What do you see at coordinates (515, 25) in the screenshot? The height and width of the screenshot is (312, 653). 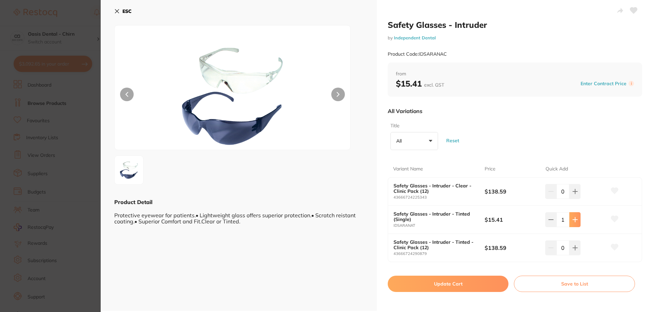 I see `h2: Safety Glasses - Intruder` at bounding box center [515, 25].